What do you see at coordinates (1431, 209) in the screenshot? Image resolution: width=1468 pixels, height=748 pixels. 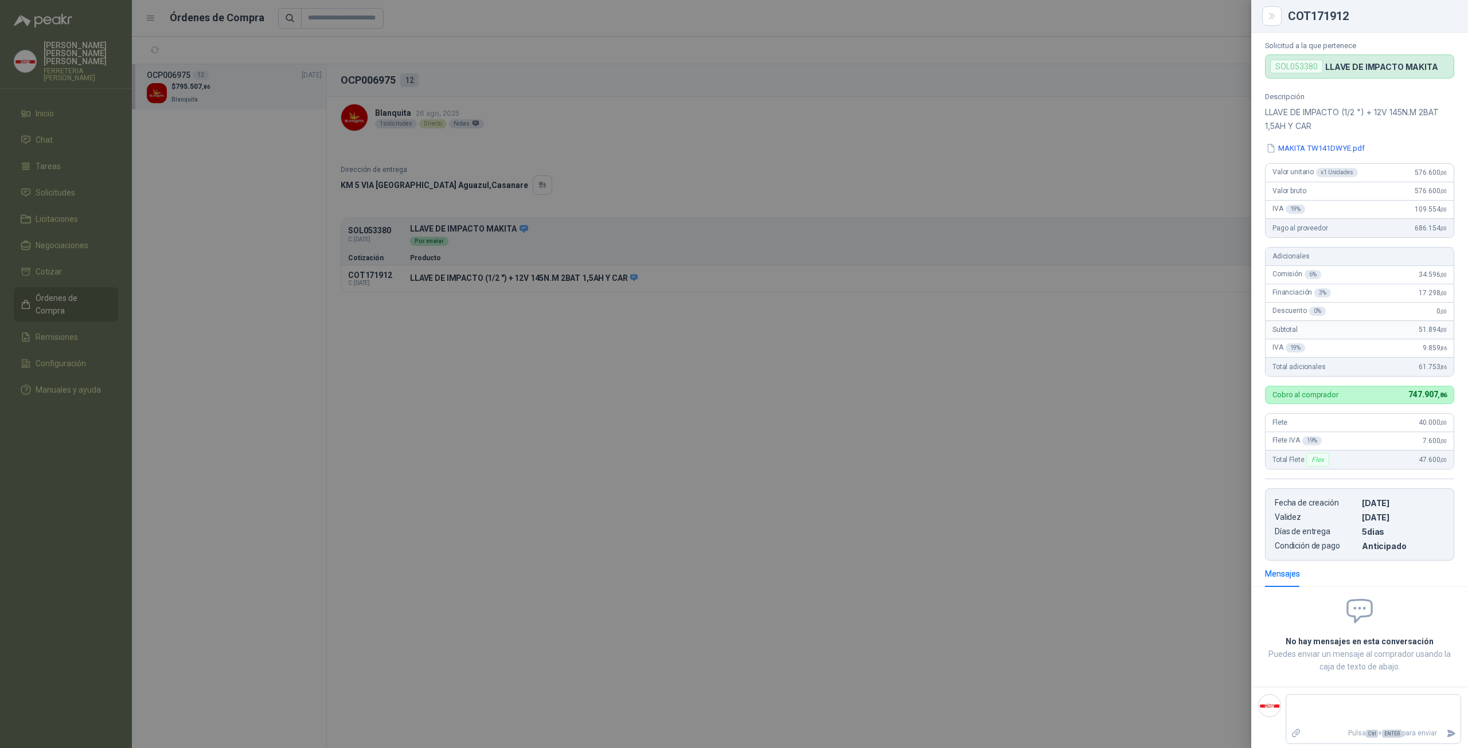 I see `span: 109.554` at bounding box center [1431, 209].